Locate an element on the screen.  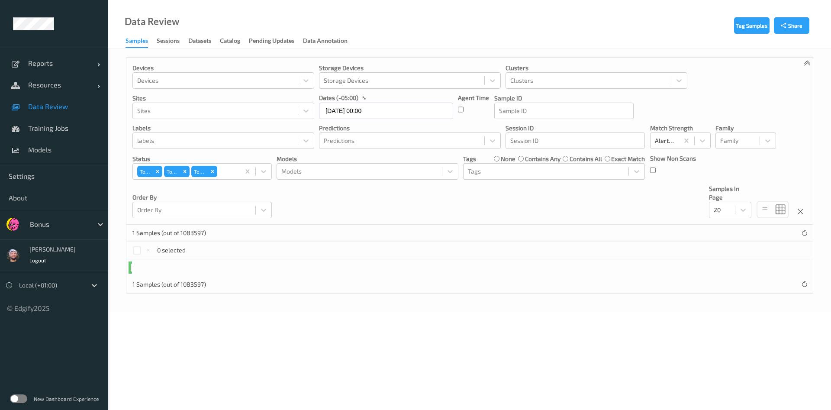
label: contains all is located at coordinates (586, 159).